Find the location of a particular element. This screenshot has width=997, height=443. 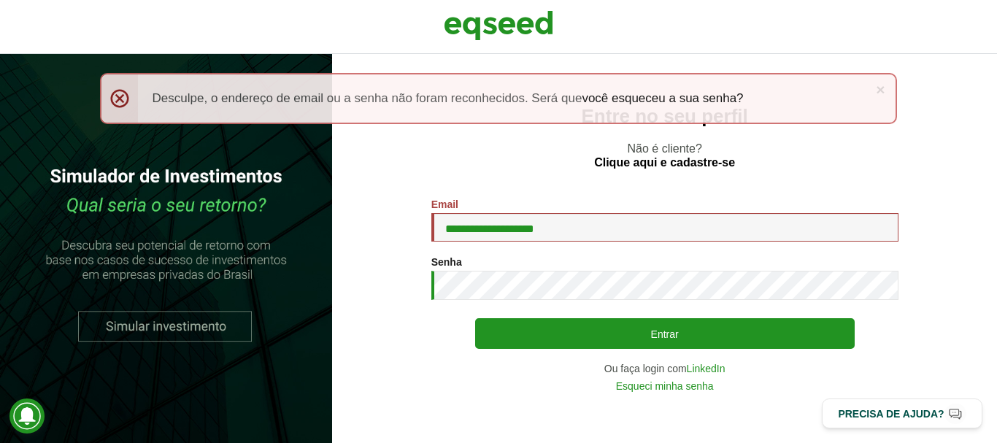

a: Clique aqui e cadastre-se is located at coordinates (664, 163).